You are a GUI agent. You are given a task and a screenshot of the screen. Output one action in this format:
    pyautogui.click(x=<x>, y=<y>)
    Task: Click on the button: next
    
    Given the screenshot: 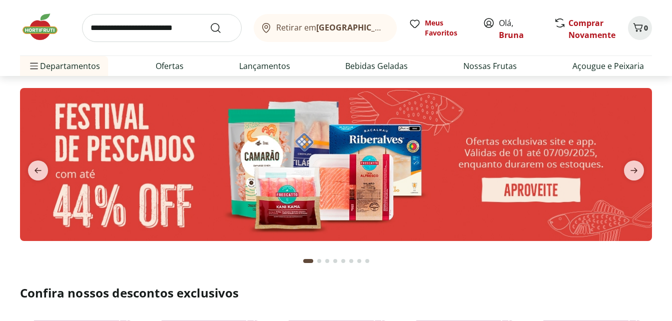 What is the action you would take?
    pyautogui.click(x=634, y=171)
    